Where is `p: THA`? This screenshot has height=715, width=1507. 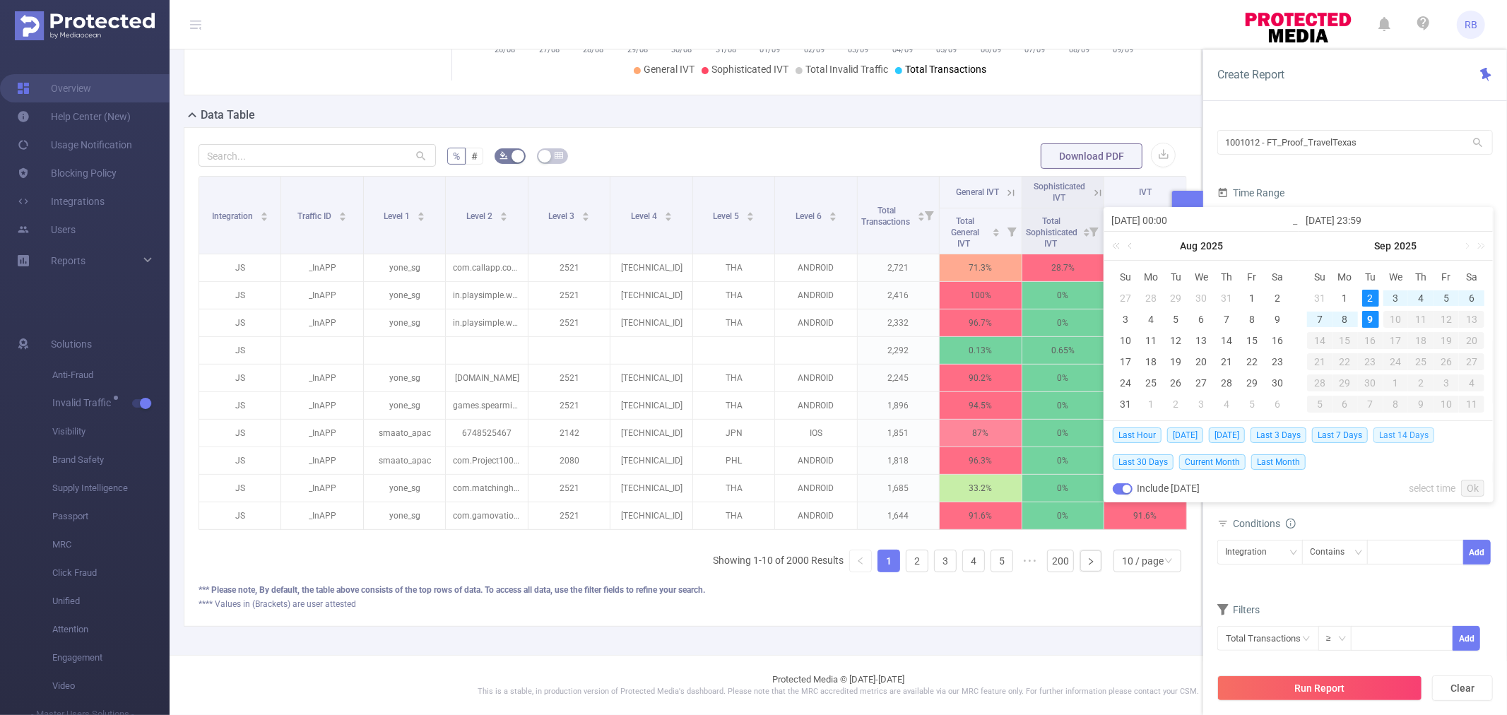 p: THA is located at coordinates (734, 268).